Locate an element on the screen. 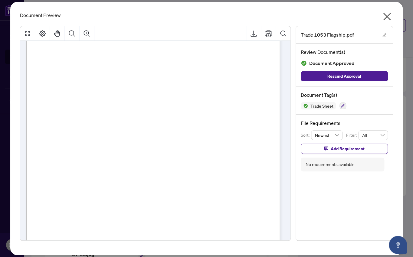  button: Rescind Approval is located at coordinates (344, 76).